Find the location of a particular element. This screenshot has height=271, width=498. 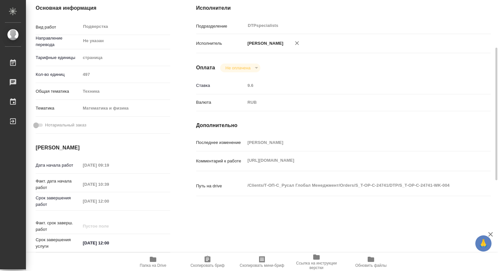

p: Кол-во единиц is located at coordinates (58, 75).